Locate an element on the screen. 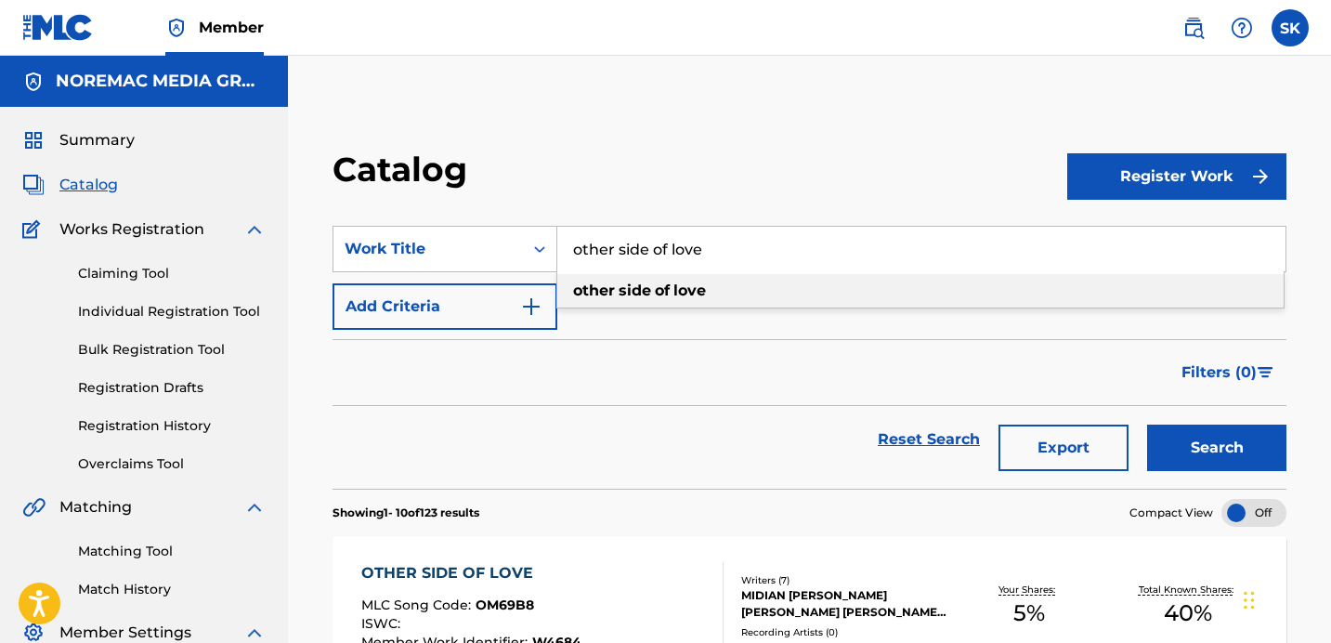 Image resolution: width=1331 pixels, height=643 pixels. a: CatalogCatalog is located at coordinates (70, 185).